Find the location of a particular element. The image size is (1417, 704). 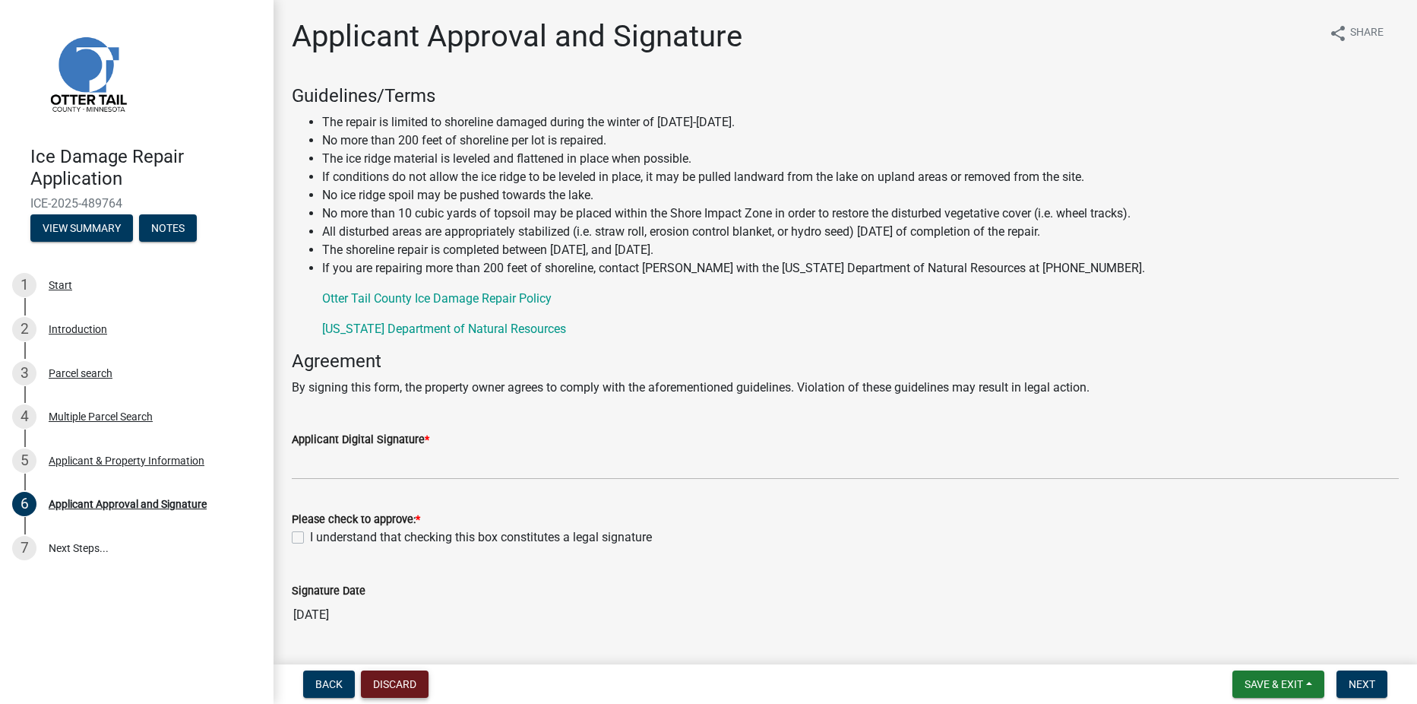

div: 4 is located at coordinates (24, 417).